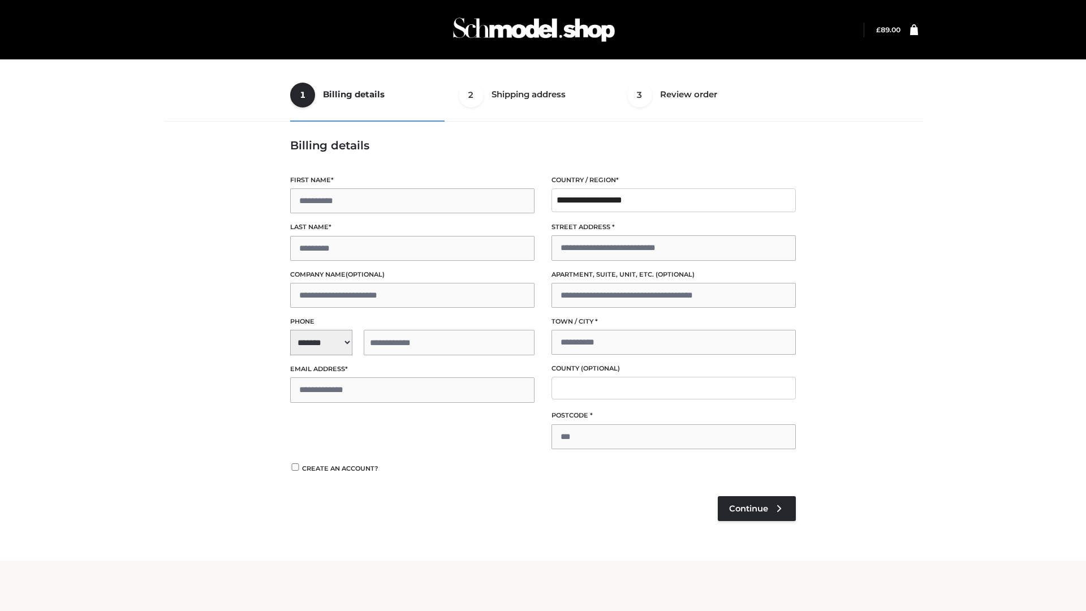 The width and height of the screenshot is (1086, 611). Describe the element at coordinates (412, 180) in the screenshot. I see `label: First name` at that location.